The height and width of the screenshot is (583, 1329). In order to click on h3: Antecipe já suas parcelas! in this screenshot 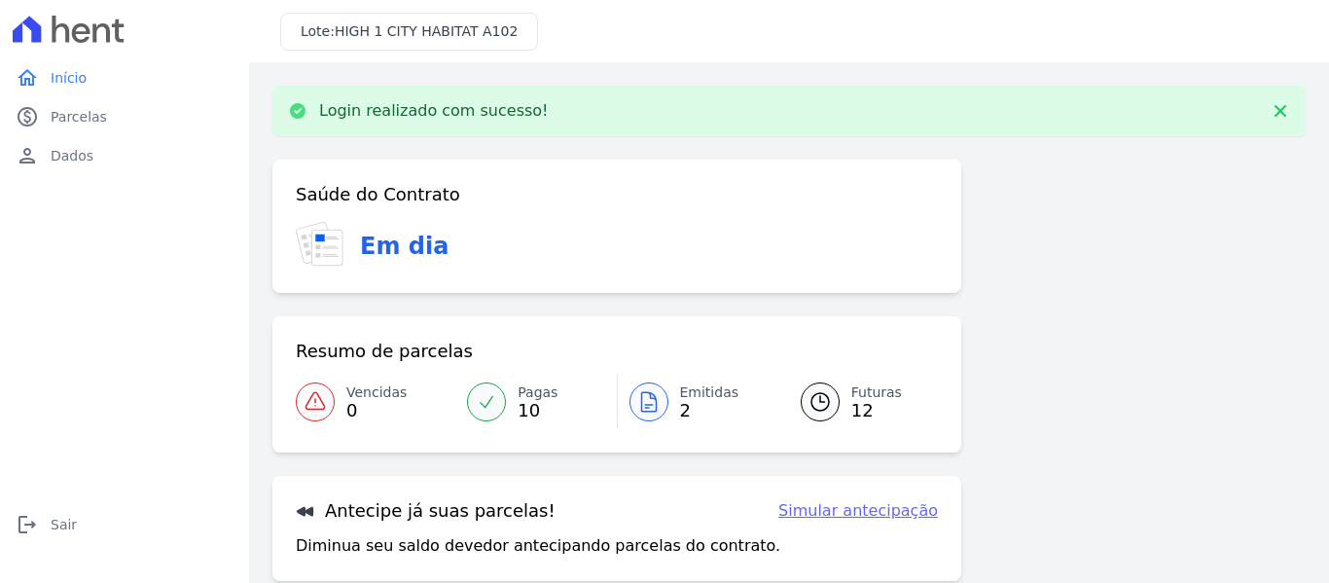, I will do `click(425, 511)`.